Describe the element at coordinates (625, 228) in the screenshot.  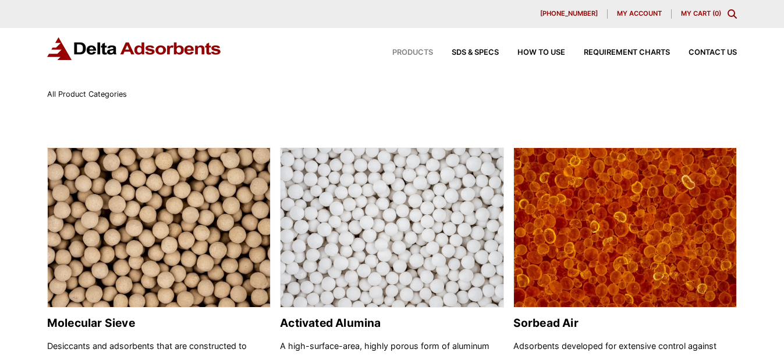
I see `img: Sorbead Air` at that location.